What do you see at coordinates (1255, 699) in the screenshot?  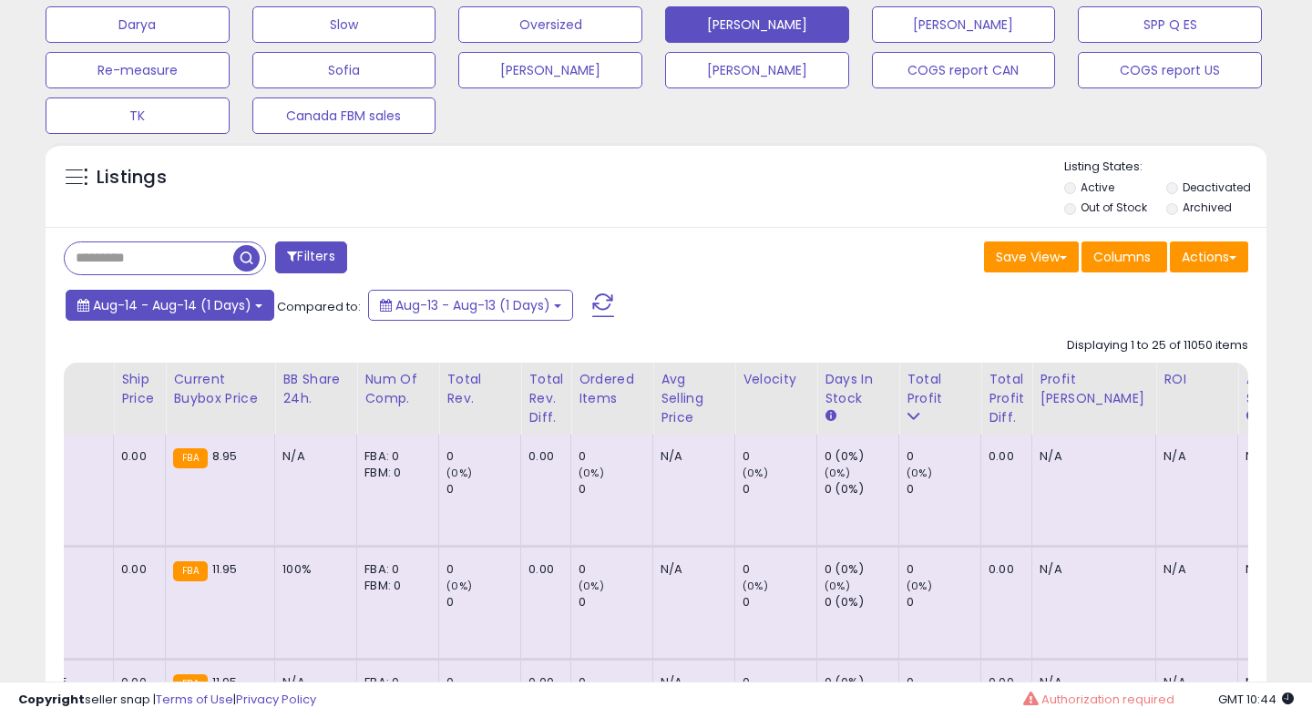 I see `span: 2025-08-14 10:44 GMT` at bounding box center [1255, 699].